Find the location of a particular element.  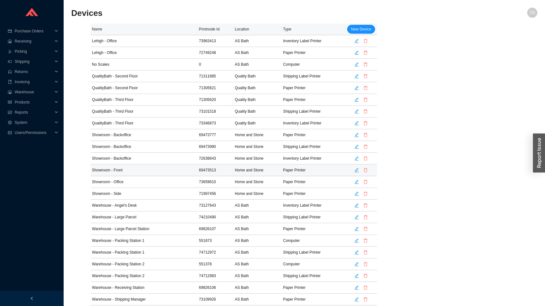

span: read is located at coordinates (10, 102).